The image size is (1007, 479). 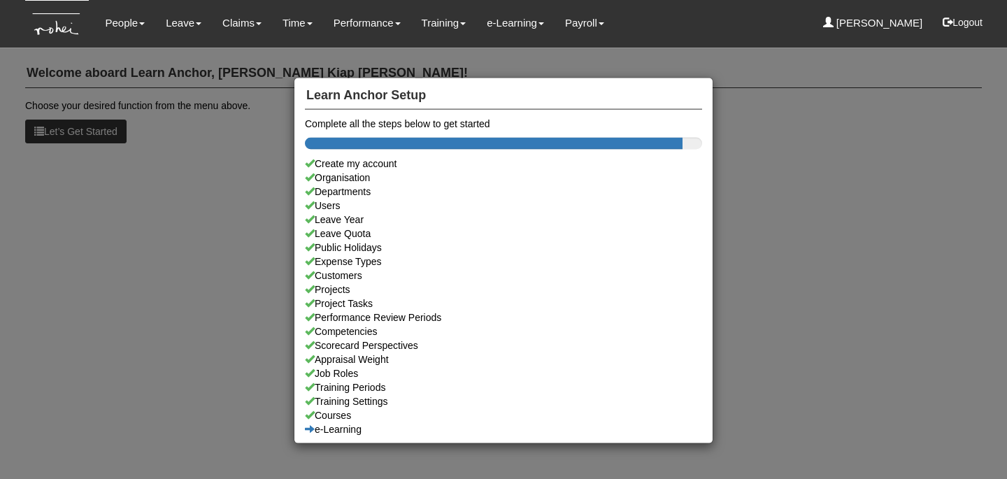 What do you see at coordinates (504, 387) in the screenshot?
I see `a: Training Periods` at bounding box center [504, 387].